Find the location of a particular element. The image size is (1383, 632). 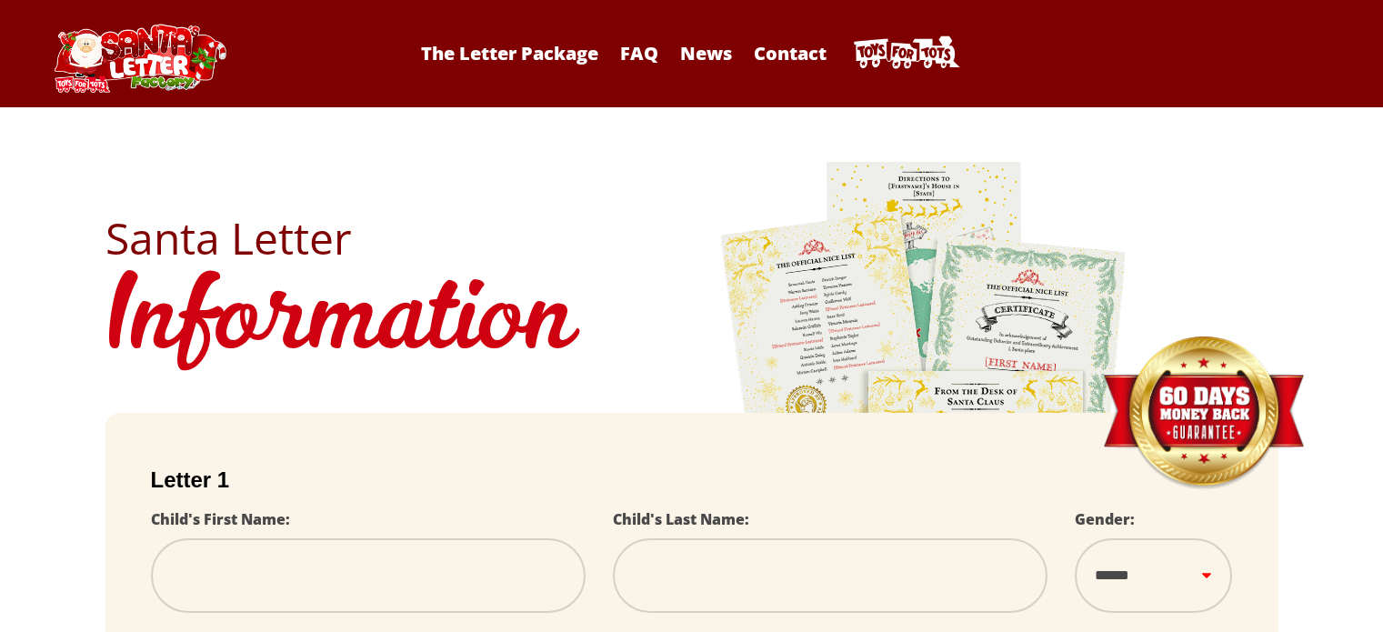

h1: Information is located at coordinates (692, 323).